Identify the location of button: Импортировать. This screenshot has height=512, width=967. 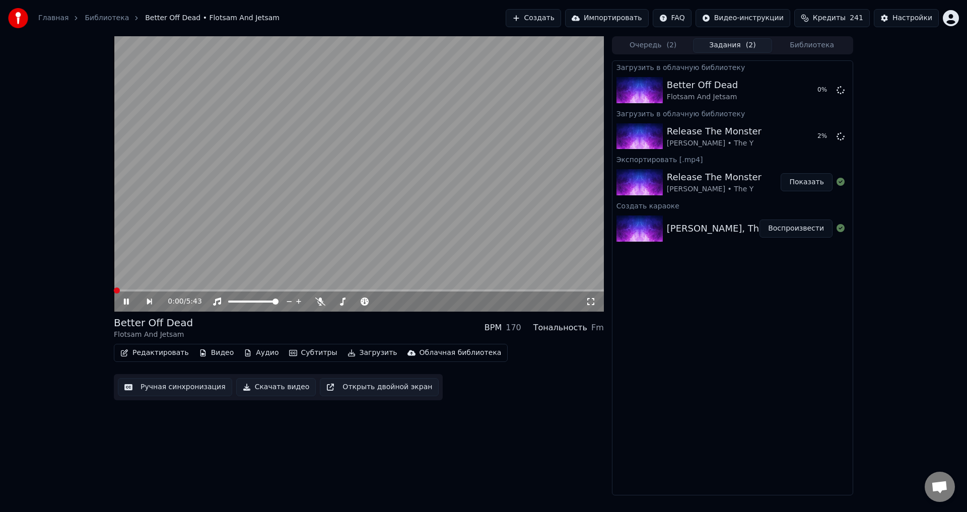
(607, 18).